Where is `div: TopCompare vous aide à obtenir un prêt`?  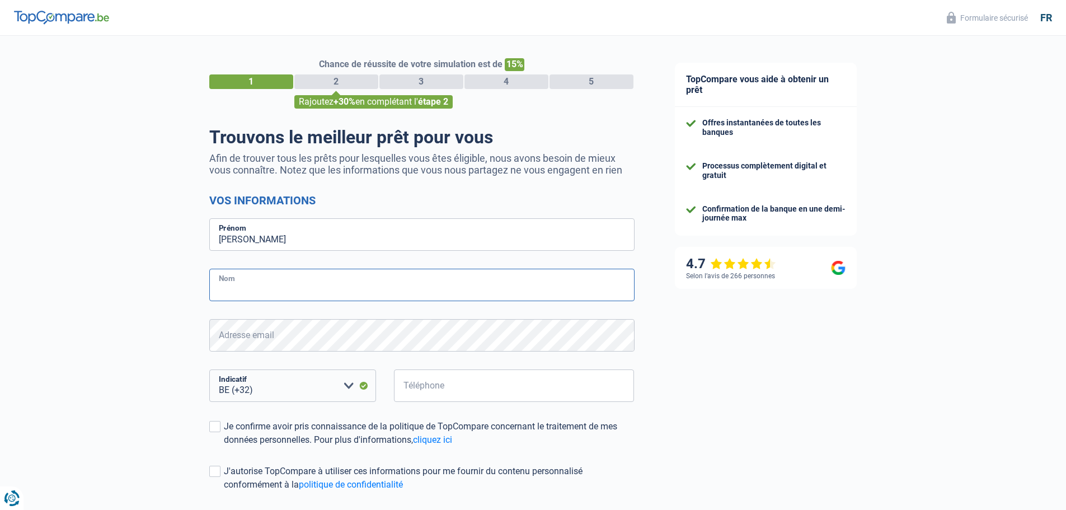 div: TopCompare vous aide à obtenir un prêt is located at coordinates (766, 85).